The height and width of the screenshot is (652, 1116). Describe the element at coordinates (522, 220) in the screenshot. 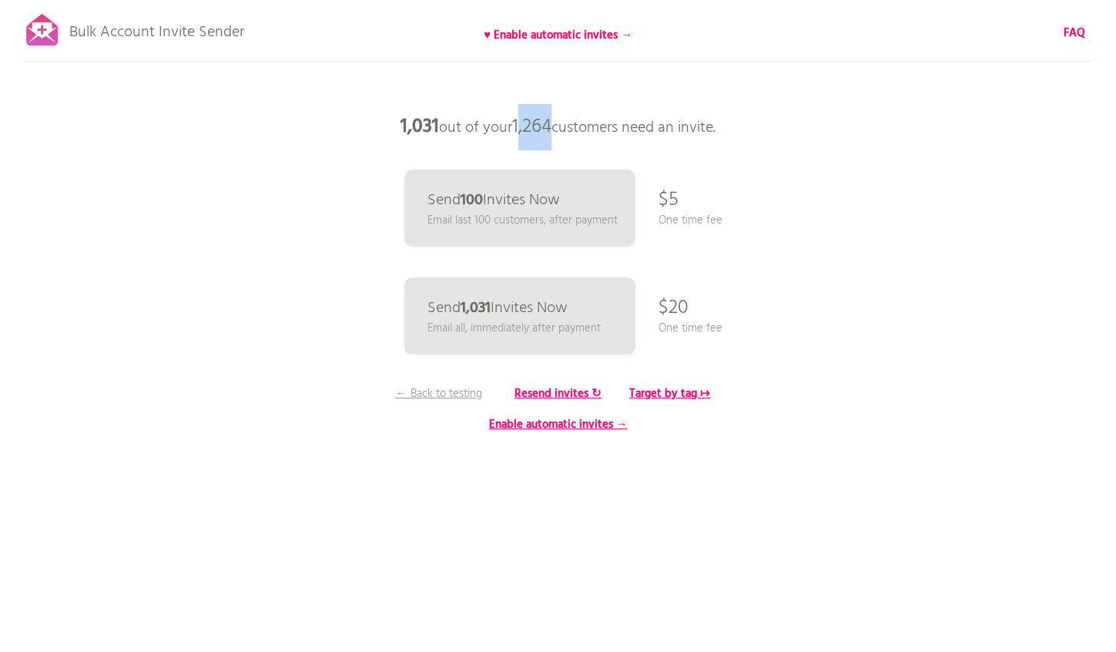

I see `p: Email last 100 customers, after payment` at that location.